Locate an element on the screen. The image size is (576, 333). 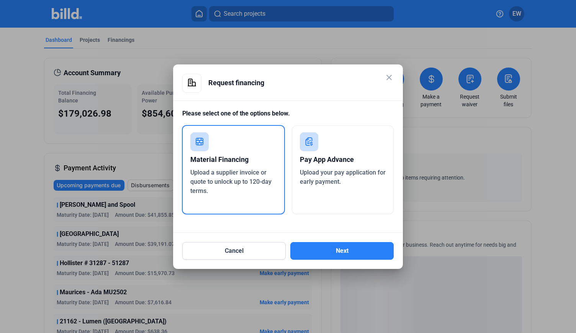
div: Pay App Advance is located at coordinates (343, 159).